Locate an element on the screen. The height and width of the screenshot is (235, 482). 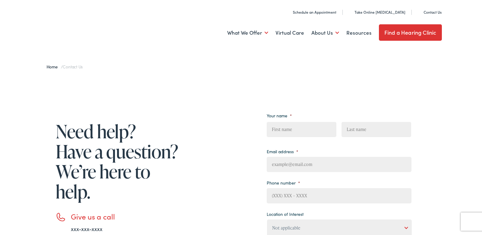
label: Location of Interest is located at coordinates (285, 214).